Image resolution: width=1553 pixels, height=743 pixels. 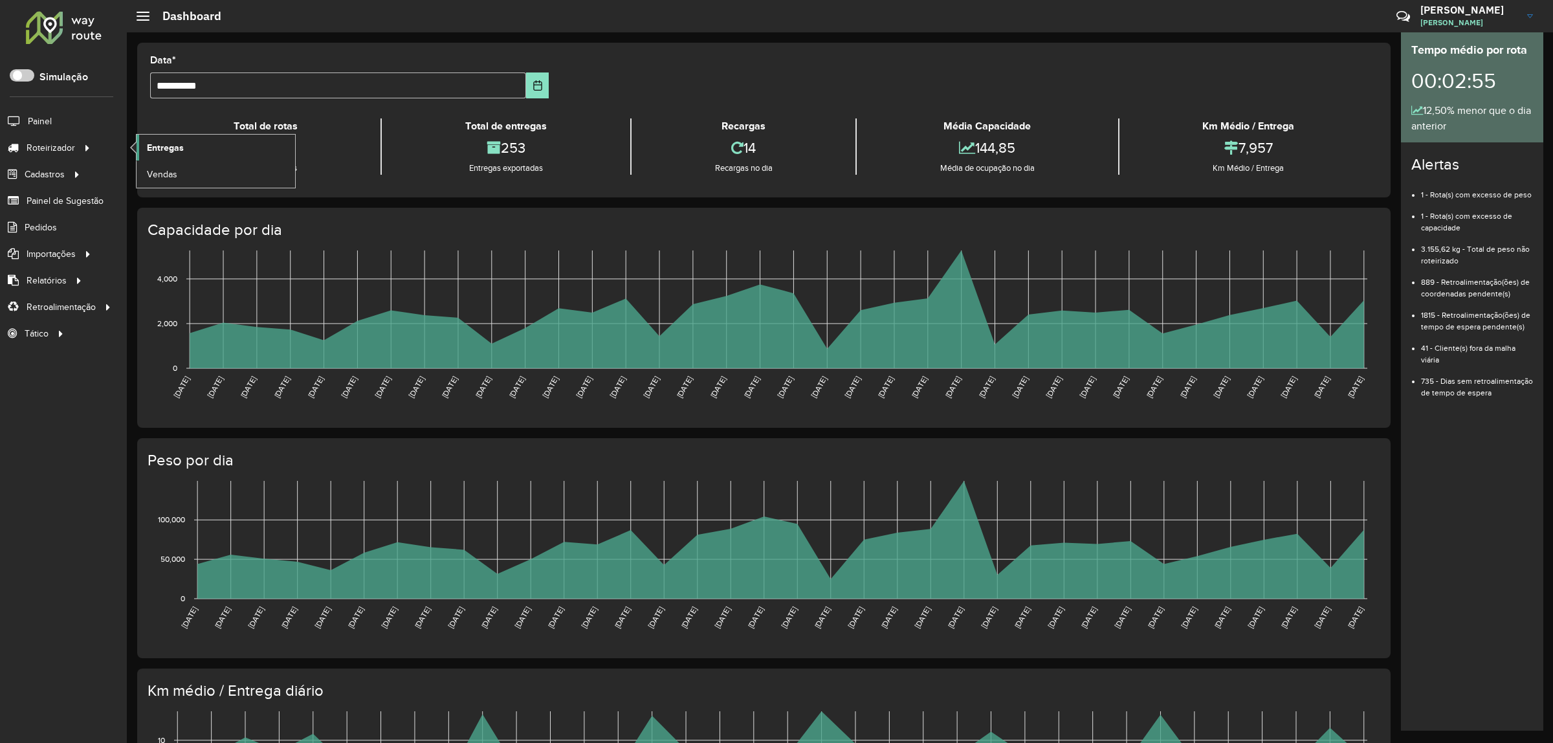 What do you see at coordinates (1476, 283) in the screenshot?
I see `li: 889 - Retroalimentação(ões) de coordenadas pendente(s)` at bounding box center [1476, 283].